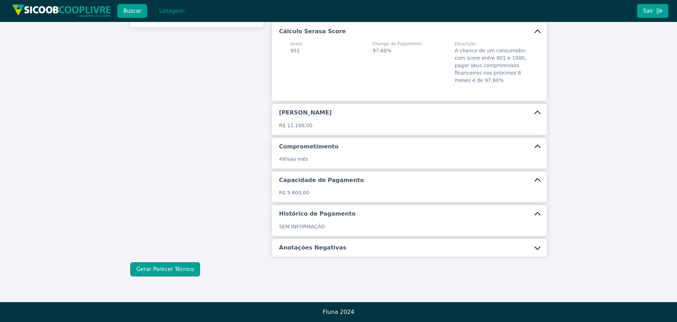  I want to click on button: Histórico de Pagamento, so click(409, 214).